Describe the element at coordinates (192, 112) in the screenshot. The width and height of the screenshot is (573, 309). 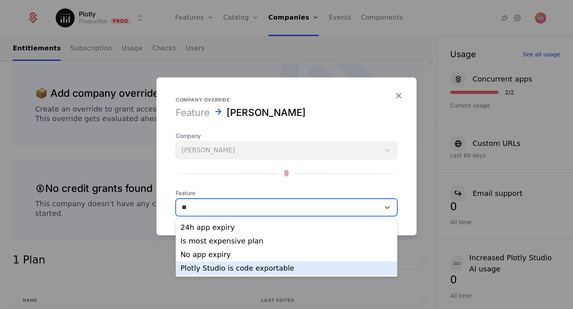
I see `div: Feature` at that location.